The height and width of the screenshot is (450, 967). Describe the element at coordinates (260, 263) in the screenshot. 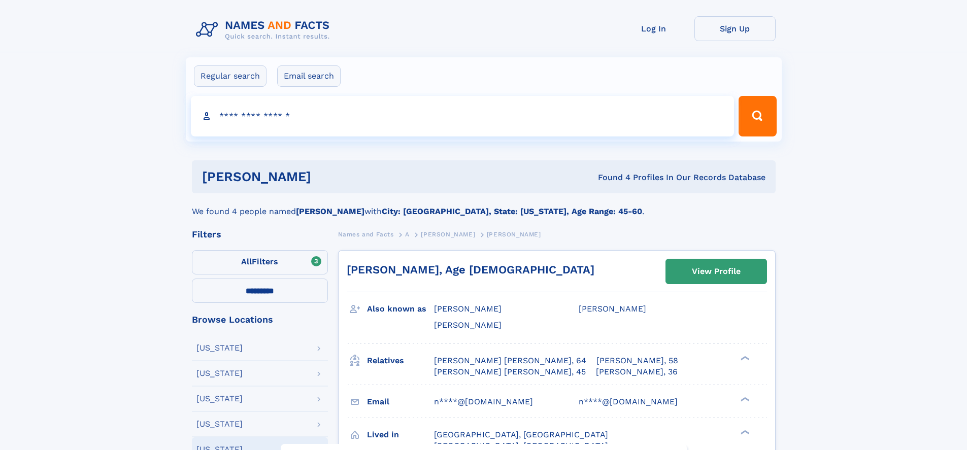

I see `label: Filters` at that location.